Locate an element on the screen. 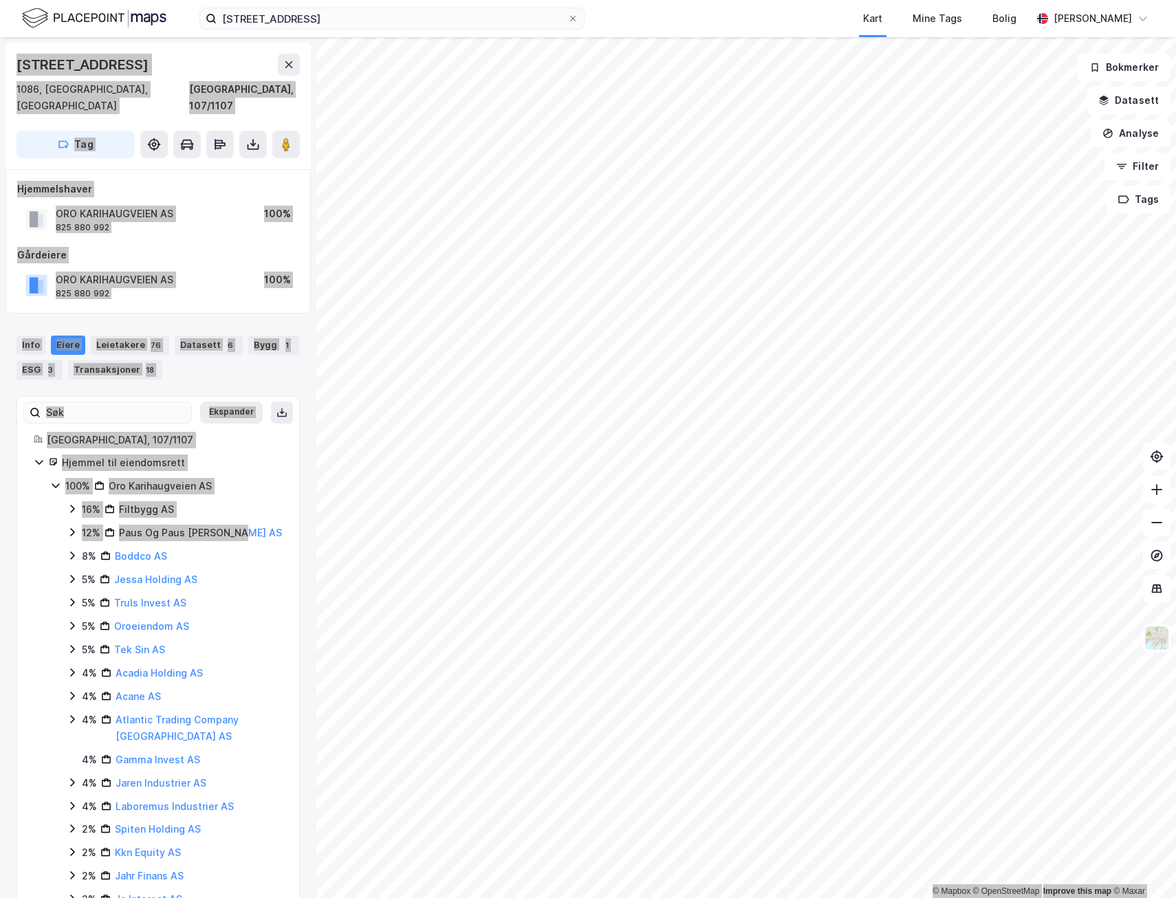  a: Oro Karihaugveien AS is located at coordinates (160, 486).